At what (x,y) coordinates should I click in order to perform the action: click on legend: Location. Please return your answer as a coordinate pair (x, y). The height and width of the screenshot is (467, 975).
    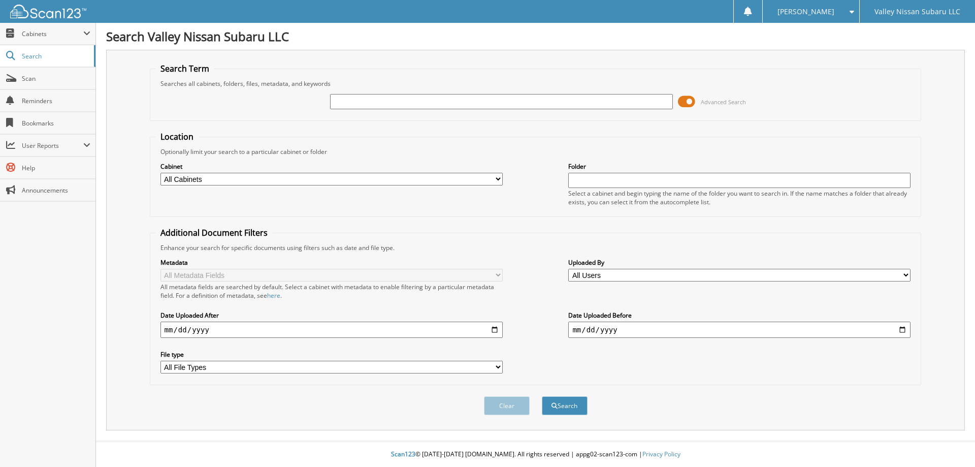
    Looking at the image, I should click on (177, 137).